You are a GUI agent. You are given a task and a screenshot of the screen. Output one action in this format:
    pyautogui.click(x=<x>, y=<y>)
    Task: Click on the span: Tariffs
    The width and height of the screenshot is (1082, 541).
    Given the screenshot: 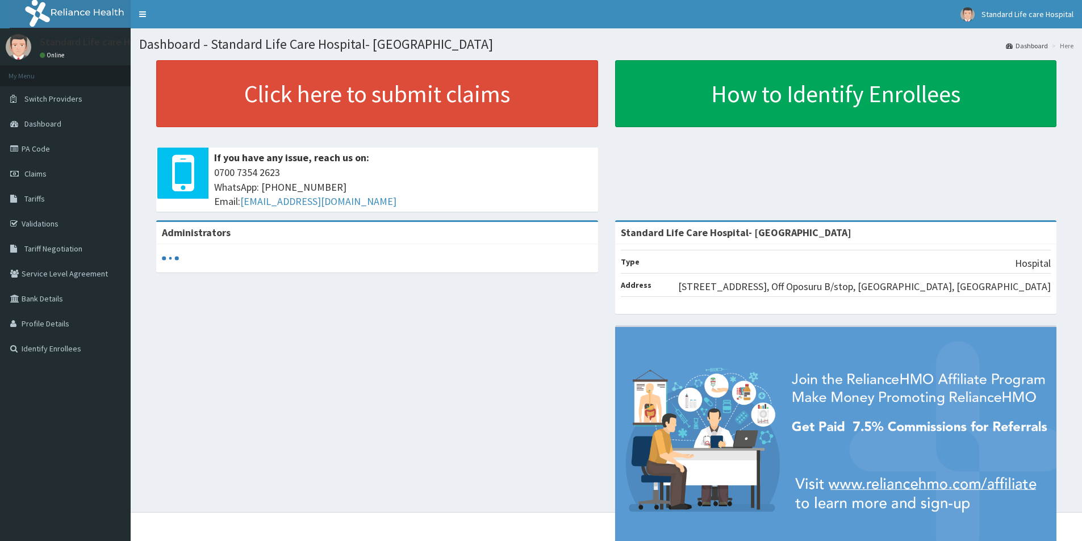 What is the action you would take?
    pyautogui.click(x=35, y=199)
    